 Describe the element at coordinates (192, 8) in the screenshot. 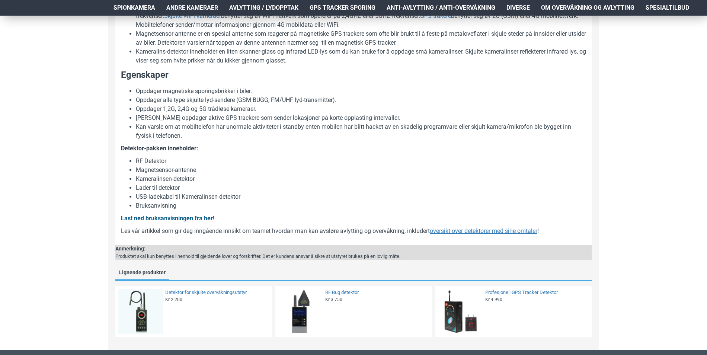

I see `span: Andre kameraer` at that location.